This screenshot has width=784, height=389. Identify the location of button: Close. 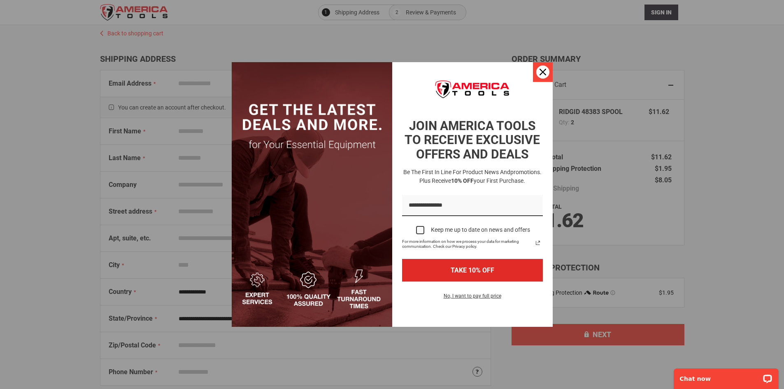
(543, 72).